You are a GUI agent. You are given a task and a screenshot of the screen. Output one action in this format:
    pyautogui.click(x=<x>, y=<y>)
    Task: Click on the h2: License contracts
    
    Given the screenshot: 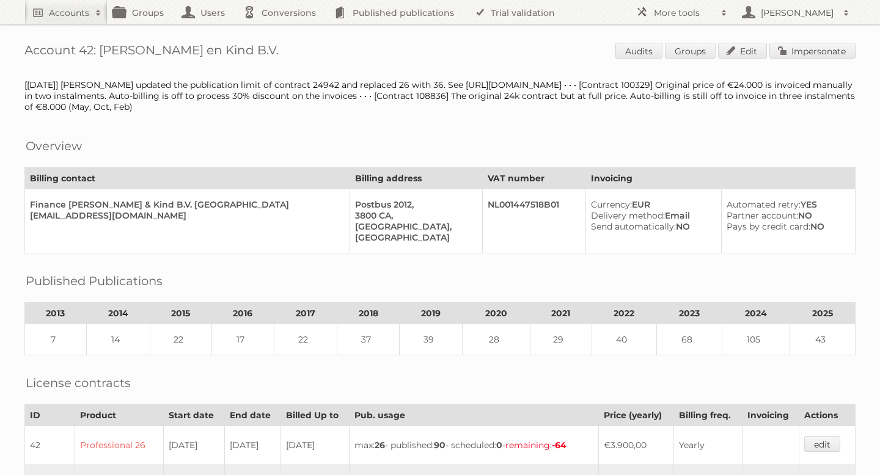 What is the action you would take?
    pyautogui.click(x=78, y=383)
    